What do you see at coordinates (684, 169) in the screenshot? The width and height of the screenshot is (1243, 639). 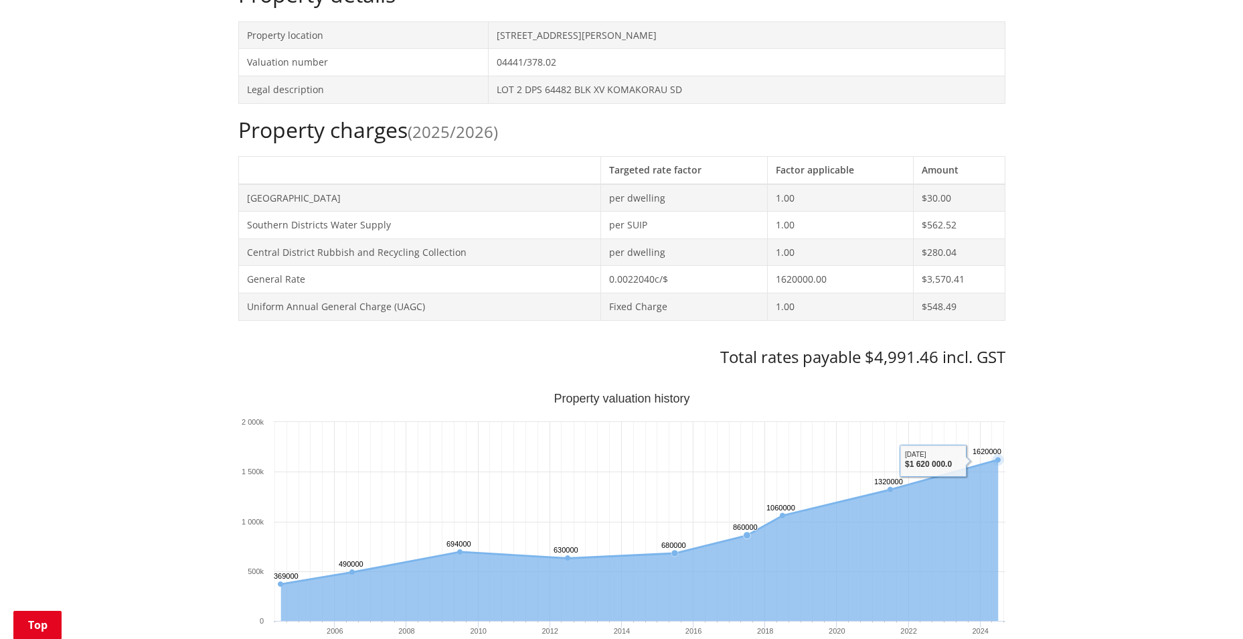 I see `th: Targeted rate factor` at bounding box center [684, 169].